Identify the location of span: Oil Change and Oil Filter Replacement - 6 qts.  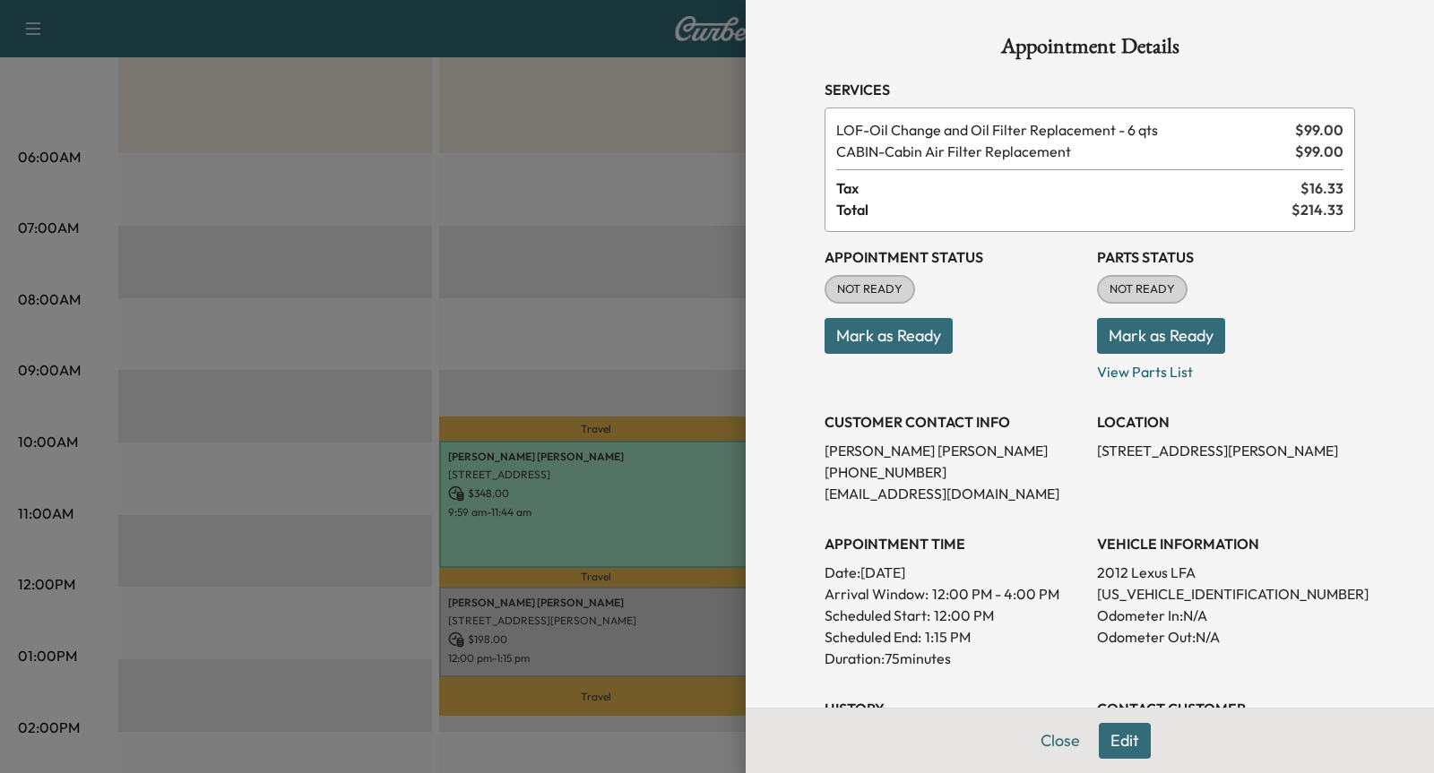
(1062, 130).